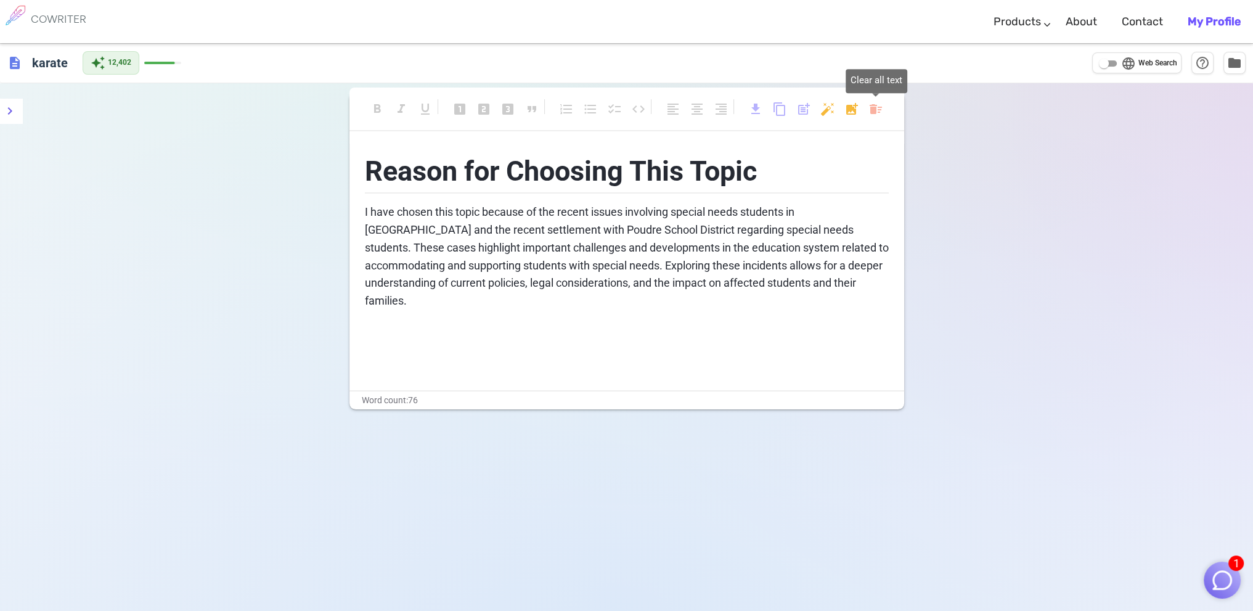  Describe the element at coordinates (567, 109) in the screenshot. I see `span: format_list_numbered` at that location.